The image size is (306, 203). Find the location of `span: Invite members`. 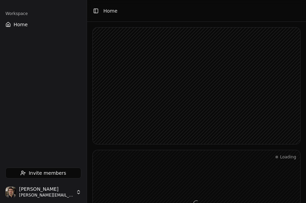

span: Invite members is located at coordinates (47, 173).